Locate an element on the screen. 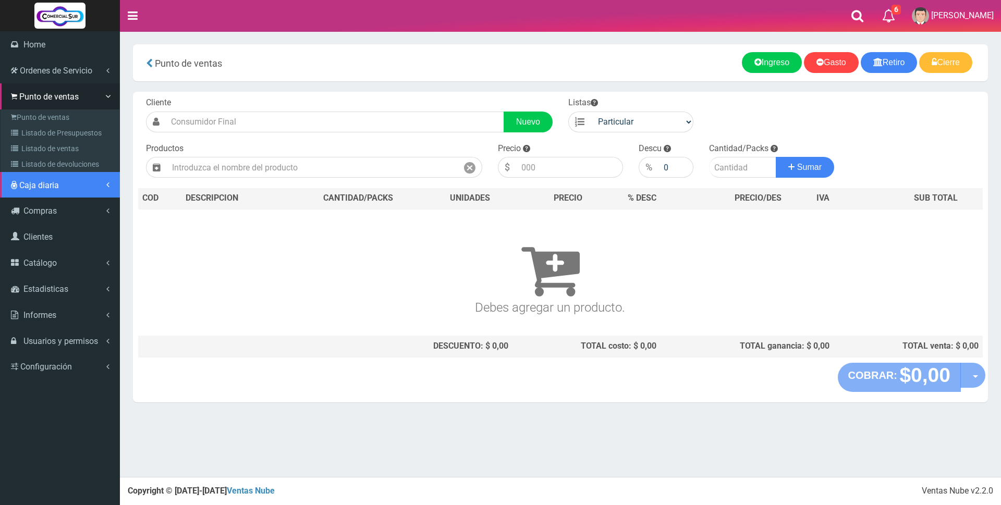 The height and width of the screenshot is (505, 1001). span: Compras is located at coordinates (40, 211).